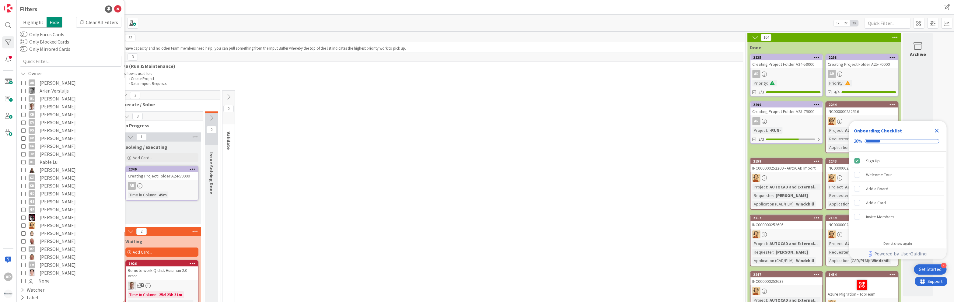  What do you see at coordinates (141, 231) in the screenshot?
I see `span: 2` at bounding box center [141, 231].